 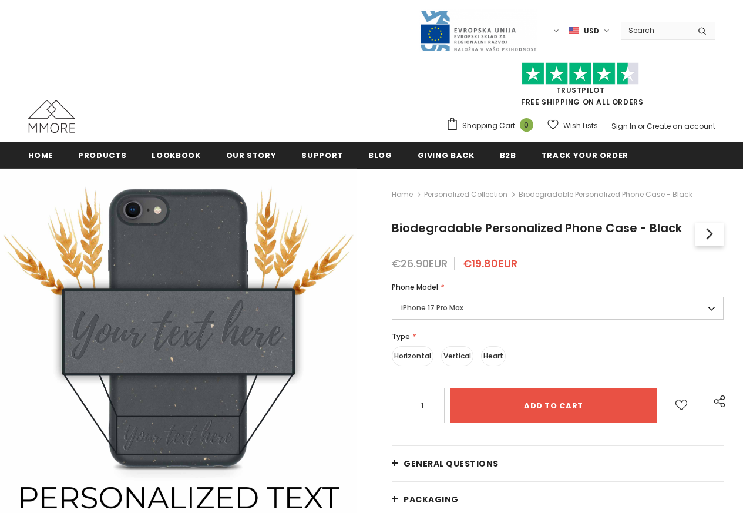 What do you see at coordinates (401, 336) in the screenshot?
I see `span: Type` at bounding box center [401, 336].